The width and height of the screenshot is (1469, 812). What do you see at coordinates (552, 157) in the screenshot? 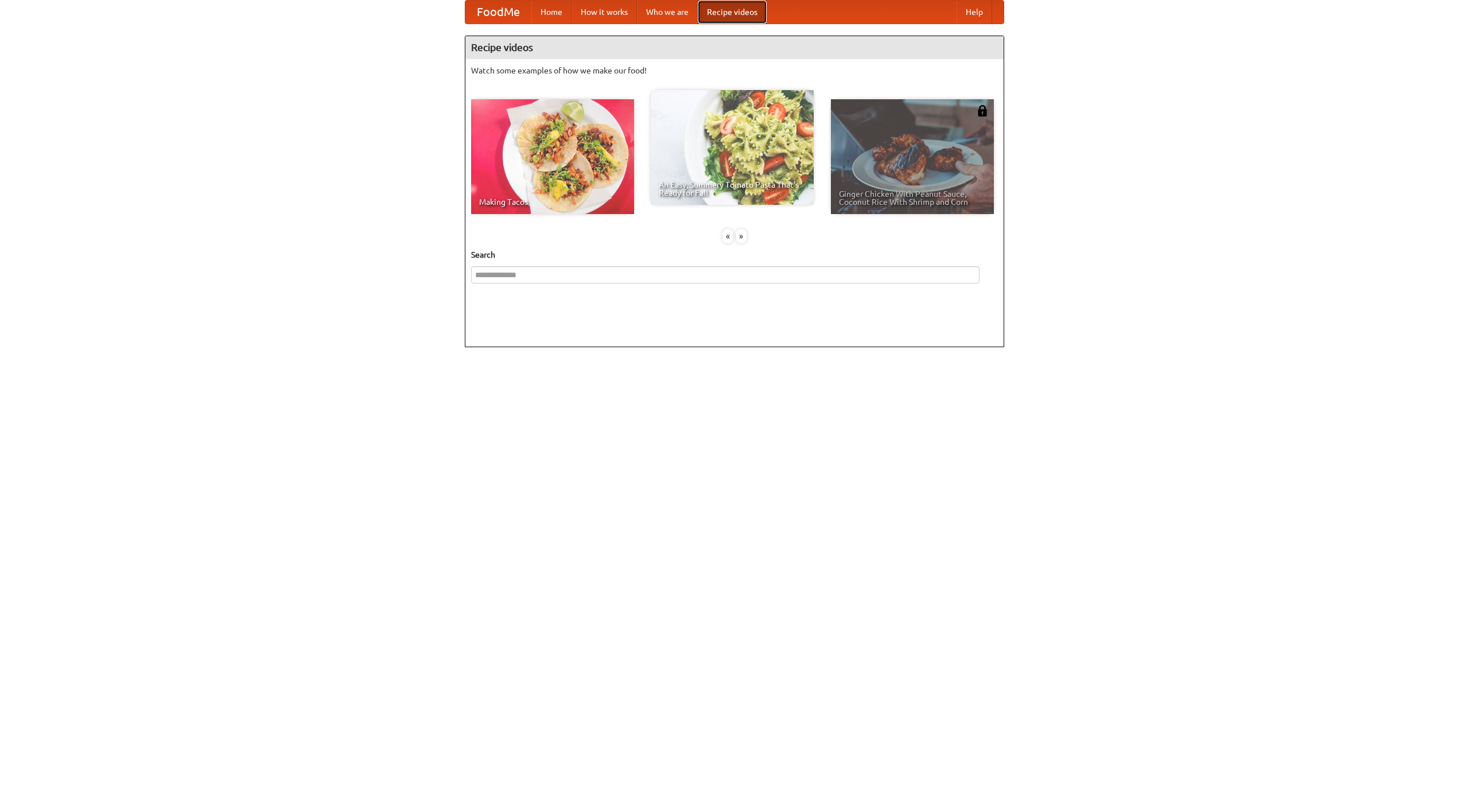
I see `a: Making Tacos` at bounding box center [552, 157].